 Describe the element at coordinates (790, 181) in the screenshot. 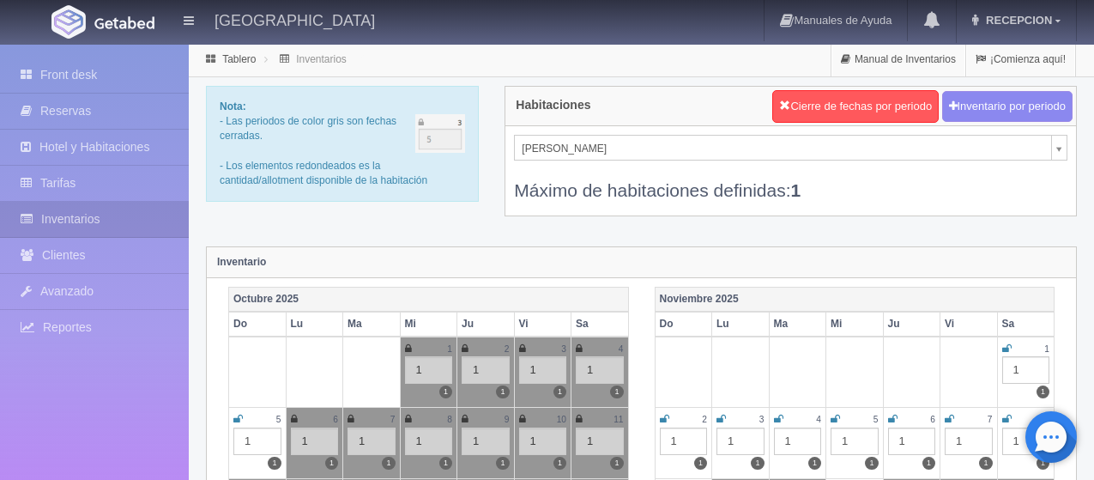

I see `div: Máximo de habitaciones definidas:` at that location.